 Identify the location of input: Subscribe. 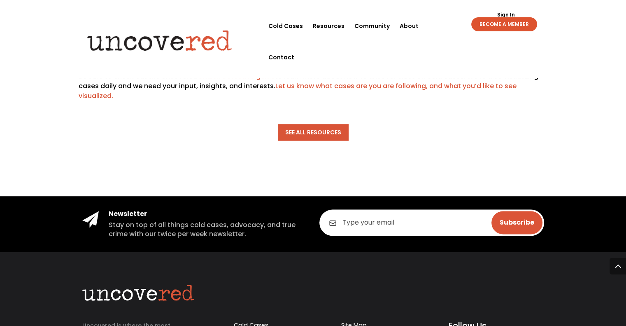
(517, 222).